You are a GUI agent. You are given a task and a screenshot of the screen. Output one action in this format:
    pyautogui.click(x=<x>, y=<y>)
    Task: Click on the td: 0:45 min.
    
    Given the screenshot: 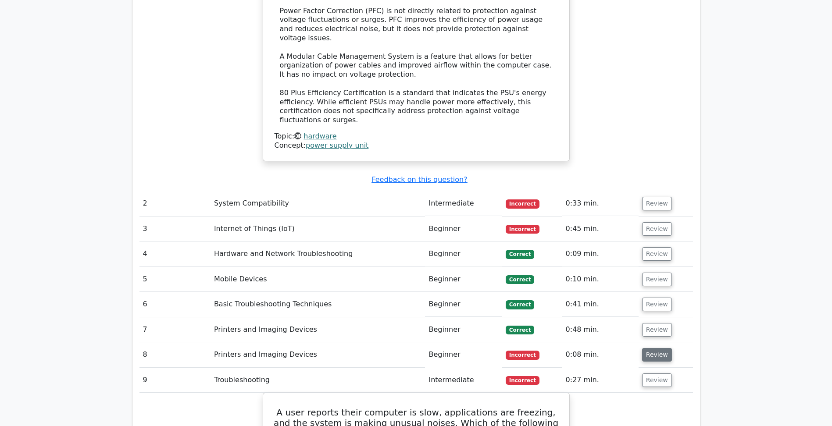 What is the action you would take?
    pyautogui.click(x=600, y=229)
    